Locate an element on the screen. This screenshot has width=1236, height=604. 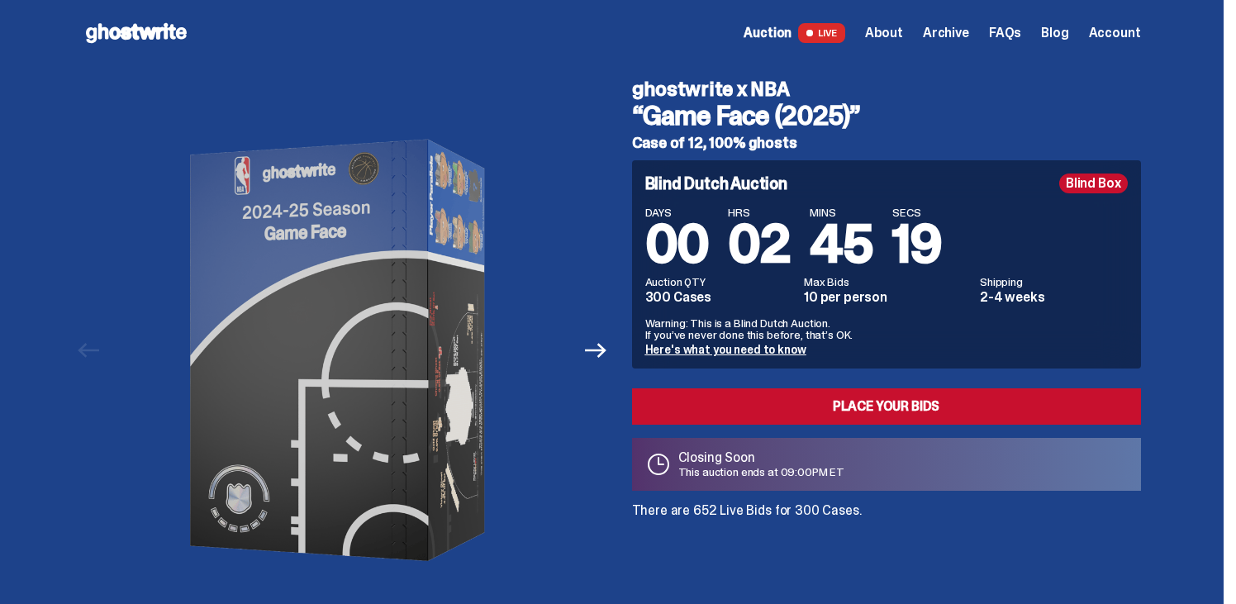
a: Auction LIVE is located at coordinates (794, 33).